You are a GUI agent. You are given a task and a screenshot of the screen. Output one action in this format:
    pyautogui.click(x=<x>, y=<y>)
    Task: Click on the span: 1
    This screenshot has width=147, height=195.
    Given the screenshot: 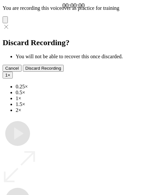 What is the action you would take?
    pyautogui.click(x=6, y=75)
    